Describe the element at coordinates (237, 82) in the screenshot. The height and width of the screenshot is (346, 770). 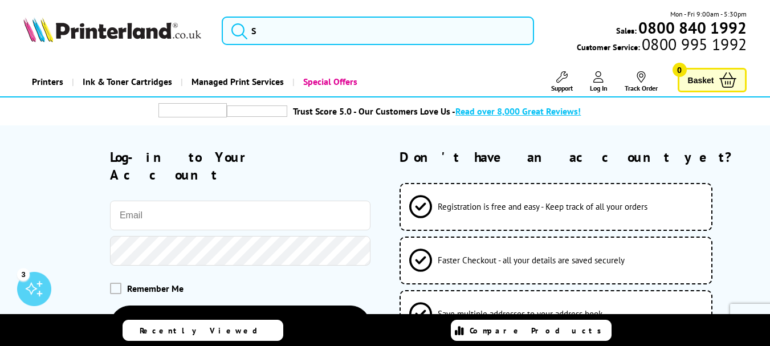
I see `a: Managed Print Services` at that location.